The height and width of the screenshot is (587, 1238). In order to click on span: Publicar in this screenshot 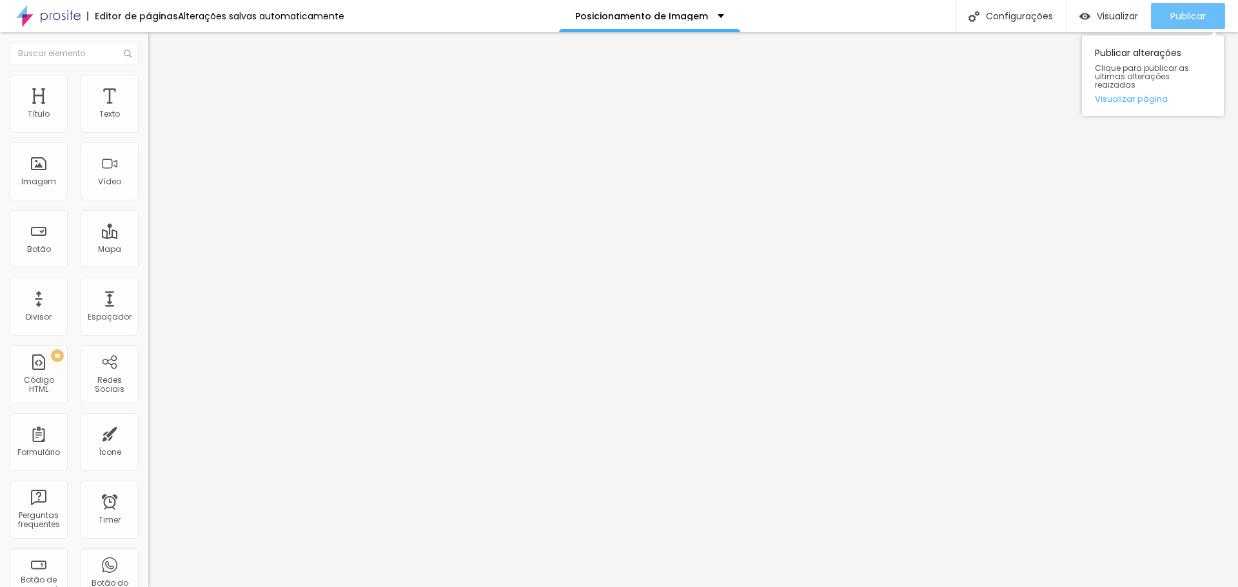, I will do `click(1188, 16)`.